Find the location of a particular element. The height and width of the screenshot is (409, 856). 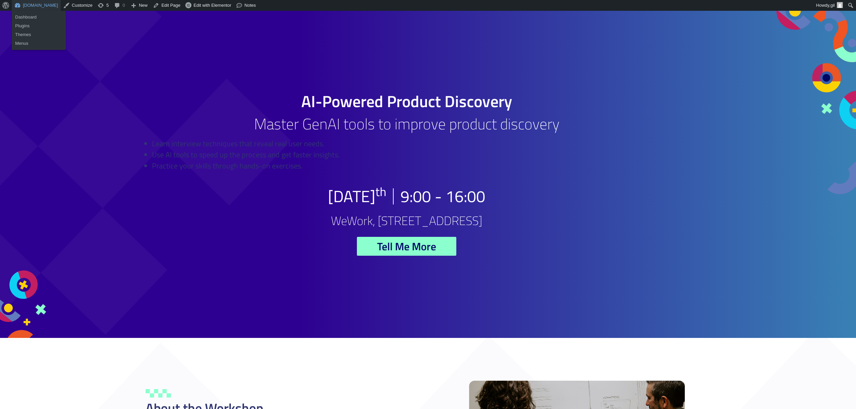

a: Themes is located at coordinates (39, 35).